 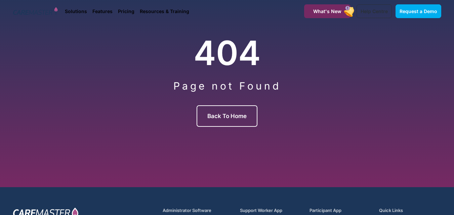 I want to click on a: Back to Home, so click(x=227, y=116).